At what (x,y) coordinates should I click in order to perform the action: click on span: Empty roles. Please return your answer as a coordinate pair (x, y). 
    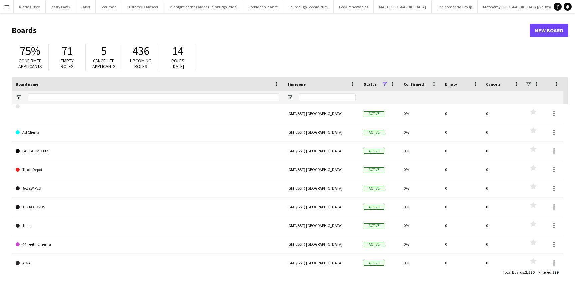
    Looking at the image, I should click on (67, 63).